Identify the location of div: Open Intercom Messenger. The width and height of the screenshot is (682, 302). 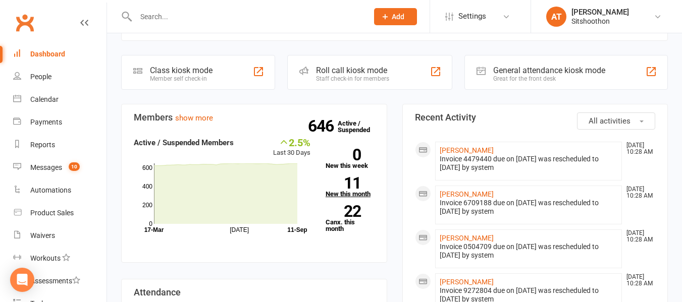
(22, 280).